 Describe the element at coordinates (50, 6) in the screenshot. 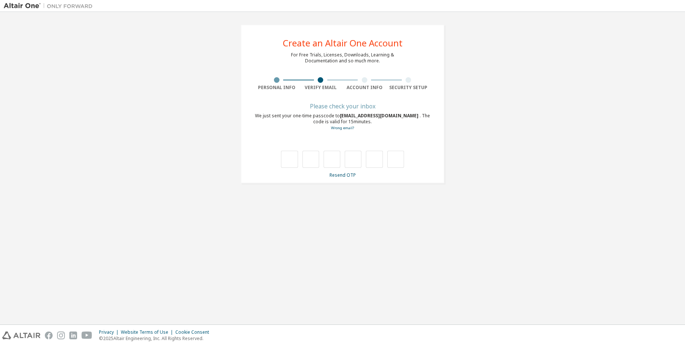

I see `img: Altair One` at that location.